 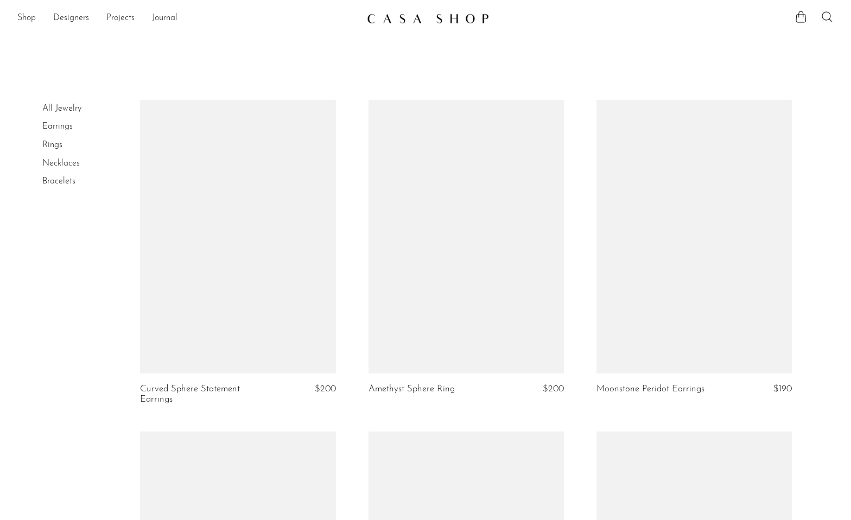 What do you see at coordinates (59, 181) in the screenshot?
I see `a: Bracelets` at bounding box center [59, 181].